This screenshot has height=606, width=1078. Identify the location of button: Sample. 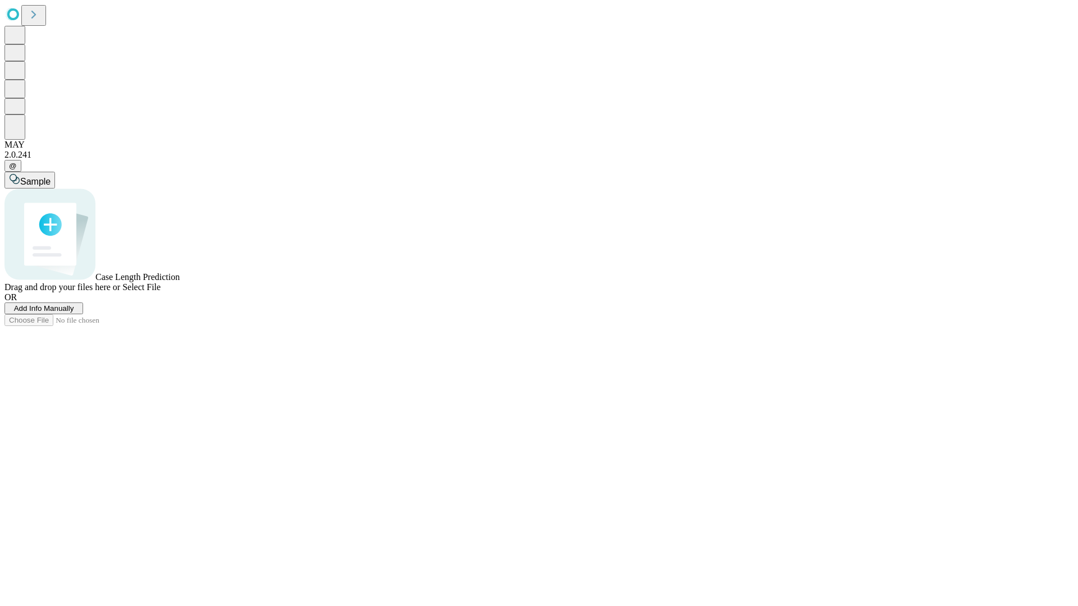
(30, 180).